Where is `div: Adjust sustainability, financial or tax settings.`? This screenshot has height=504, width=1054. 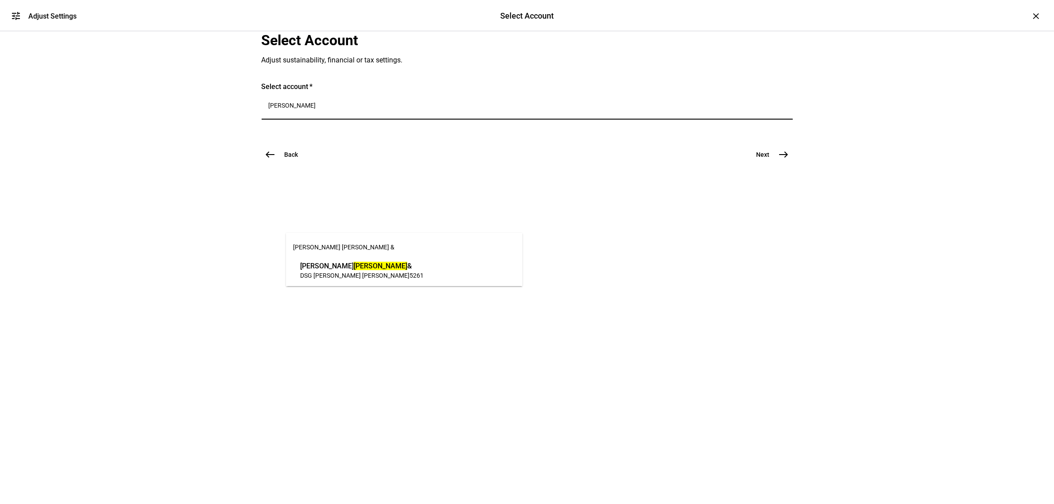 div: Adjust sustainability, financial or tax settings. is located at coordinates (461, 60).